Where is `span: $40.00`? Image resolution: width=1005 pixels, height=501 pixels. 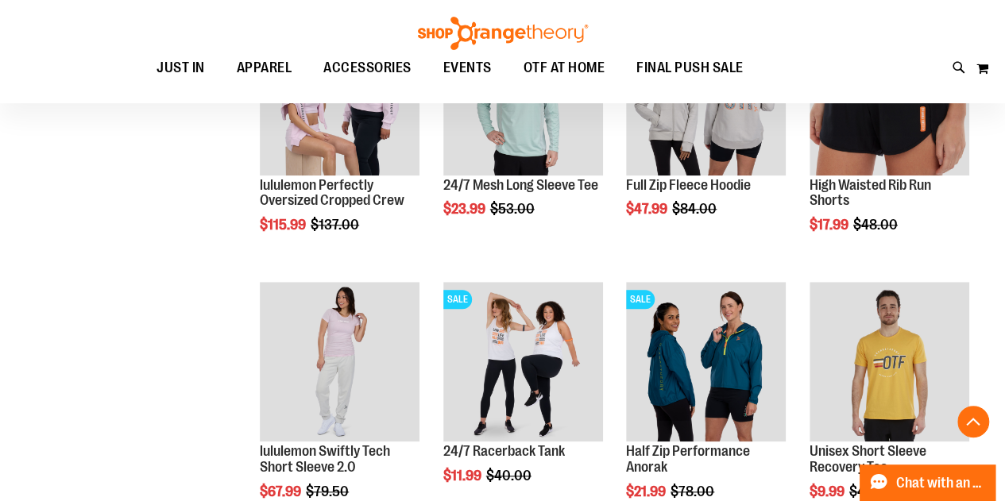
span: $40.00 is located at coordinates (510, 476).